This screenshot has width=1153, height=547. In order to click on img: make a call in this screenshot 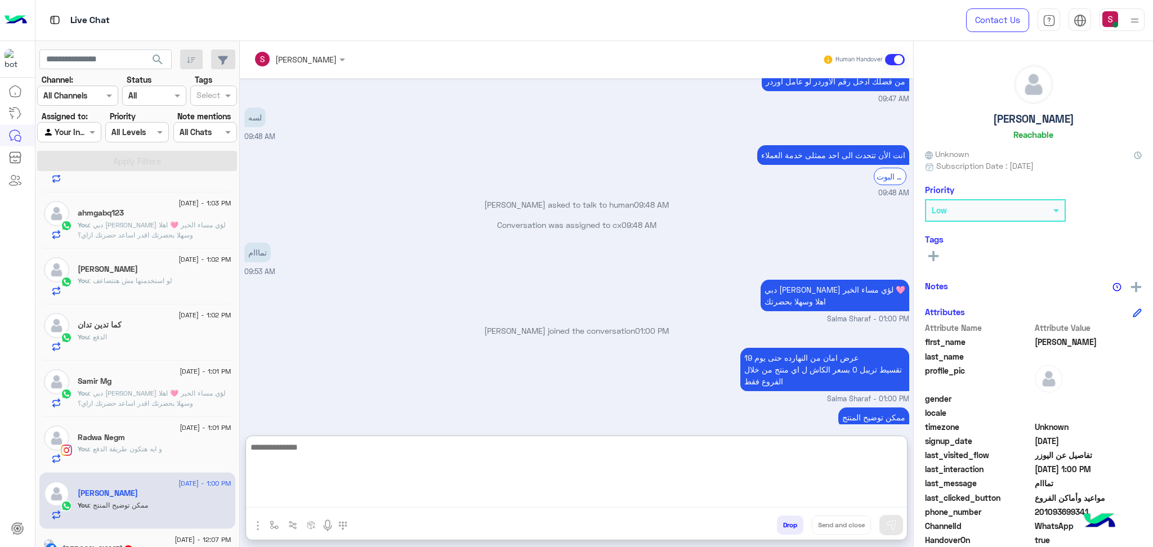, I will do `click(343, 526)`.